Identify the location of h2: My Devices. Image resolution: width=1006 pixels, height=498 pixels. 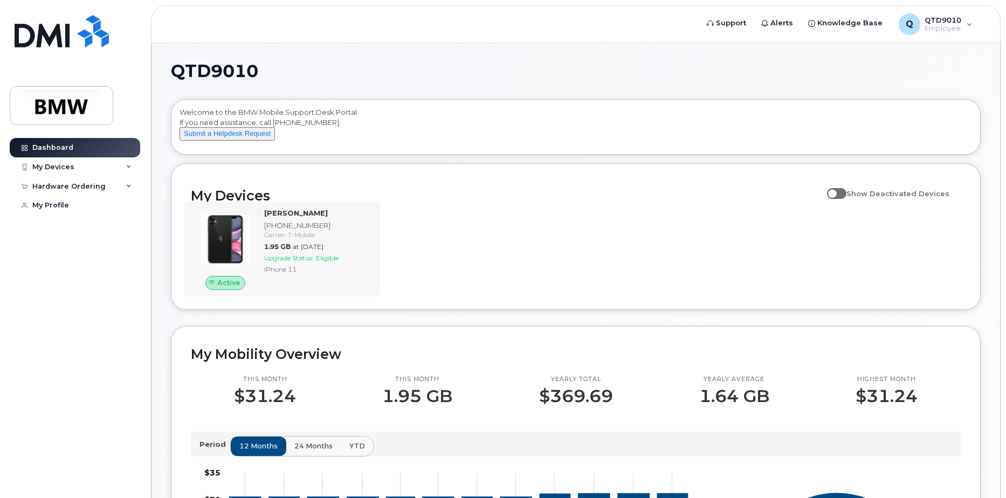
(506, 196).